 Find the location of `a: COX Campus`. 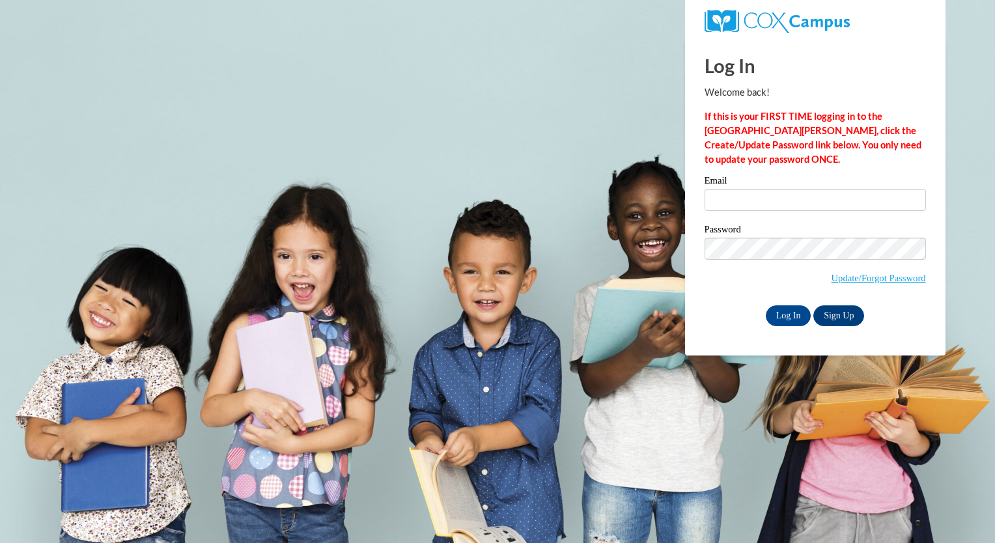

a: COX Campus is located at coordinates (777, 20).